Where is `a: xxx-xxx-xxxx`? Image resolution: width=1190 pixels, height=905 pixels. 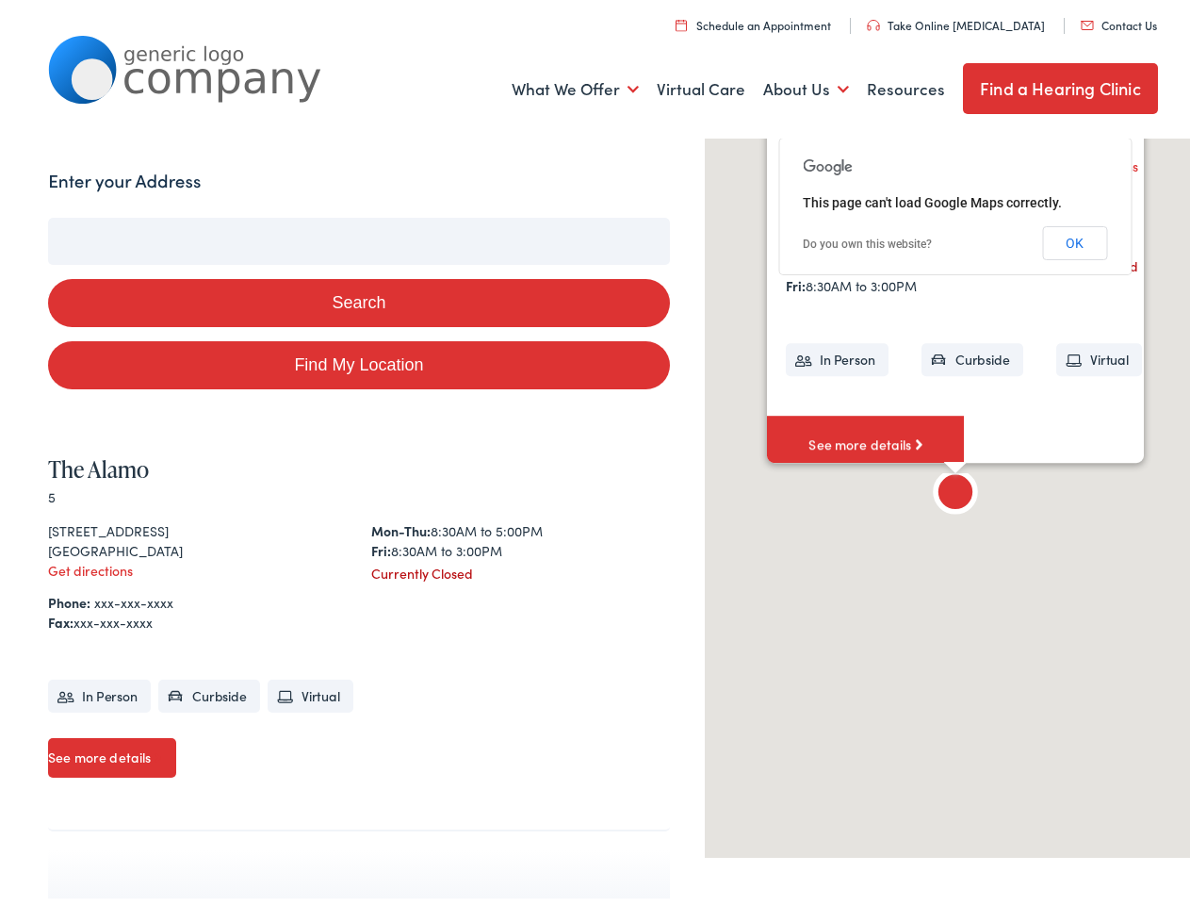 a: xxx-xxx-xxxx is located at coordinates (134, 597).